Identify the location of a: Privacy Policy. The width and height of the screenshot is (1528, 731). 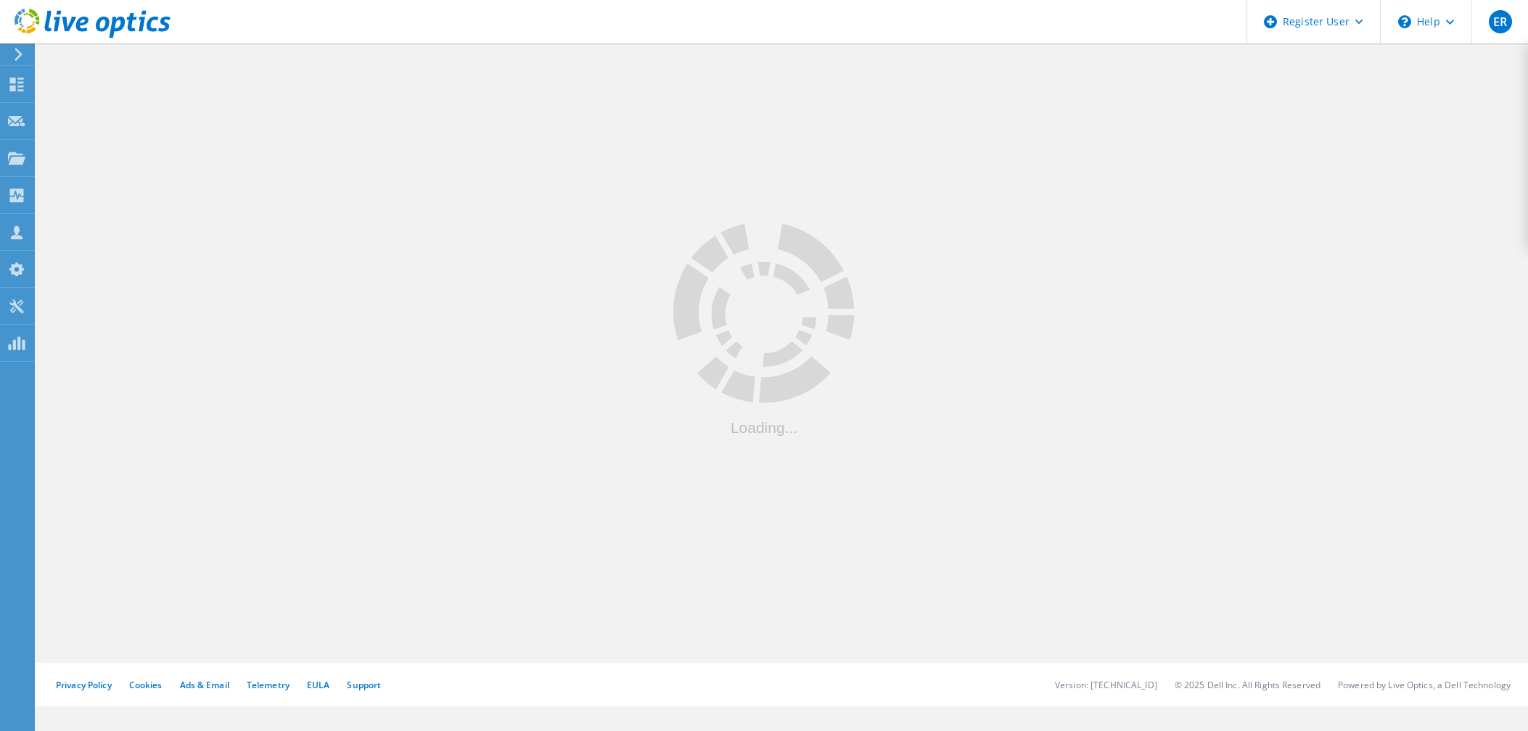
(83, 685).